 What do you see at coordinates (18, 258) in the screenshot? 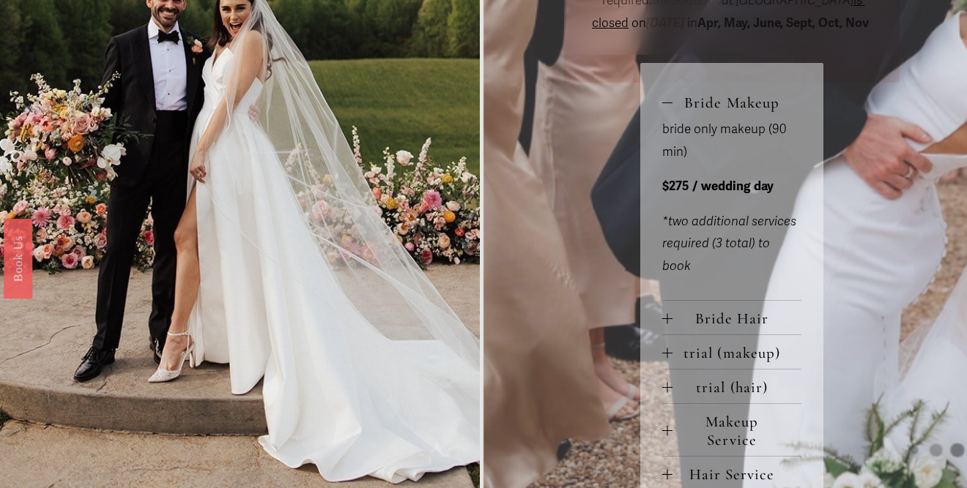
I see `a: Book Us` at bounding box center [18, 258].